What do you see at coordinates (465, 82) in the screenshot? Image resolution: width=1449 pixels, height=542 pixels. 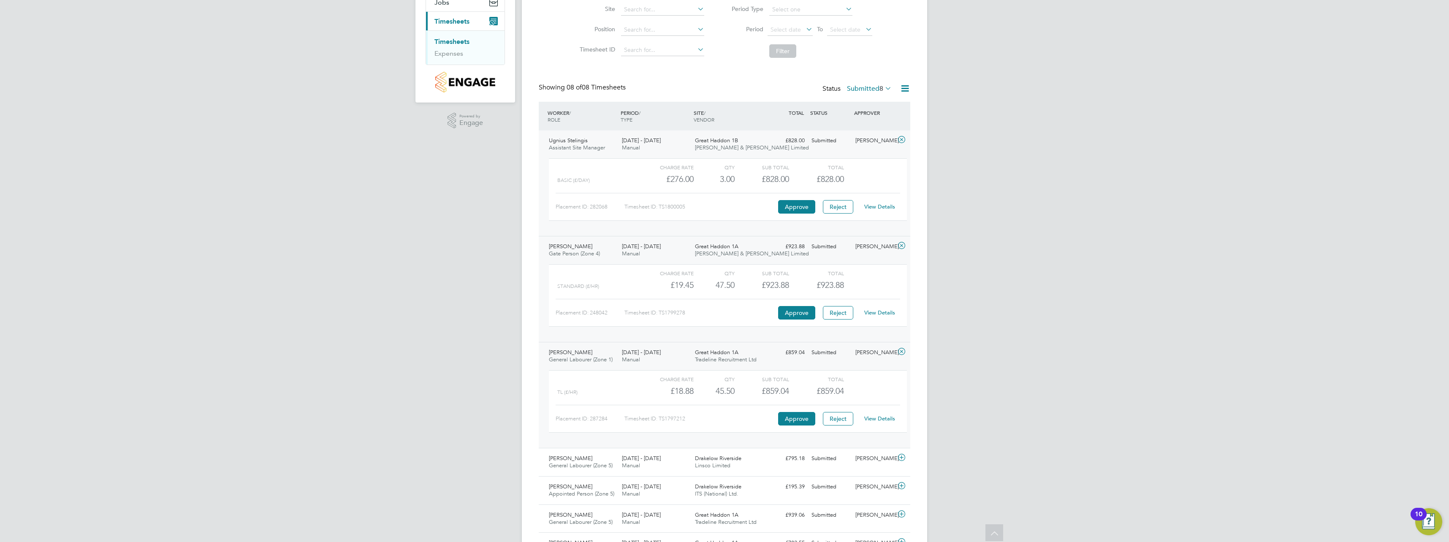 I see `a: Go to home page` at bounding box center [465, 82].